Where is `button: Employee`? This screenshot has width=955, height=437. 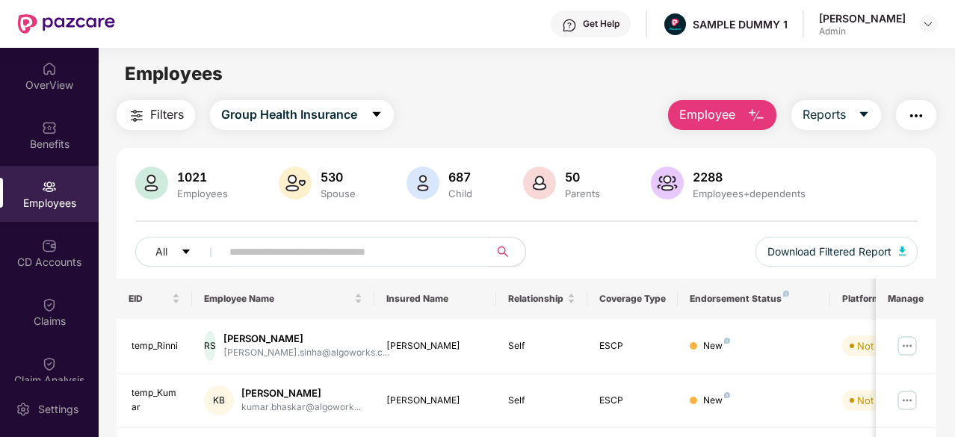
button: Employee is located at coordinates (722, 115).